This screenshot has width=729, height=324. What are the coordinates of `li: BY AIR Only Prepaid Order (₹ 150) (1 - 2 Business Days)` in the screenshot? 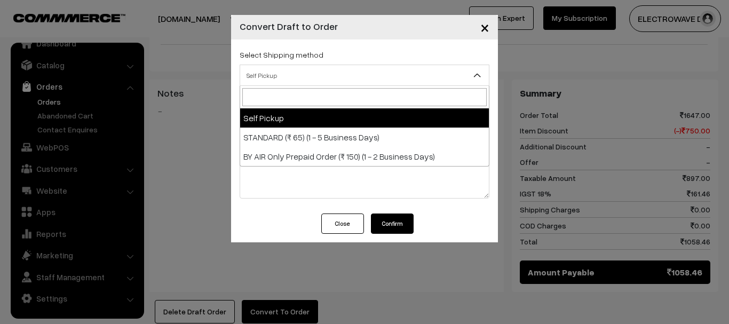 It's located at (365, 156).